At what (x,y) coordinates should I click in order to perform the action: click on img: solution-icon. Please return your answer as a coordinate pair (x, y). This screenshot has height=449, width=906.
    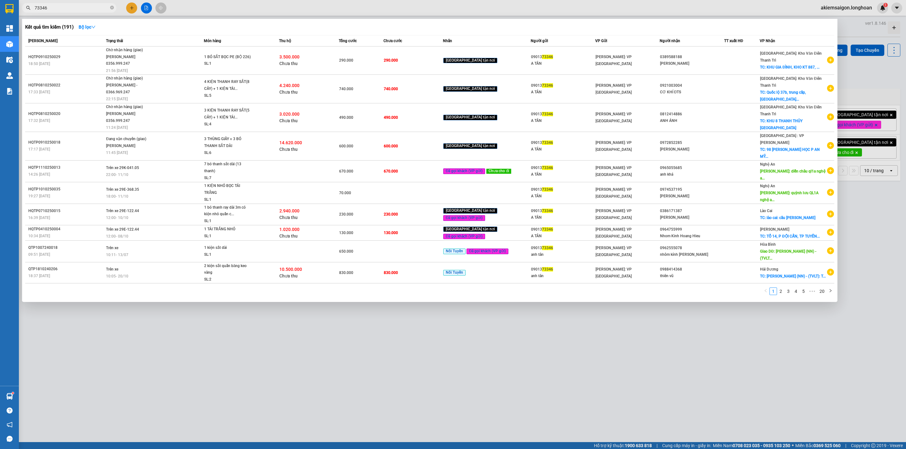
    Looking at the image, I should click on (9, 91).